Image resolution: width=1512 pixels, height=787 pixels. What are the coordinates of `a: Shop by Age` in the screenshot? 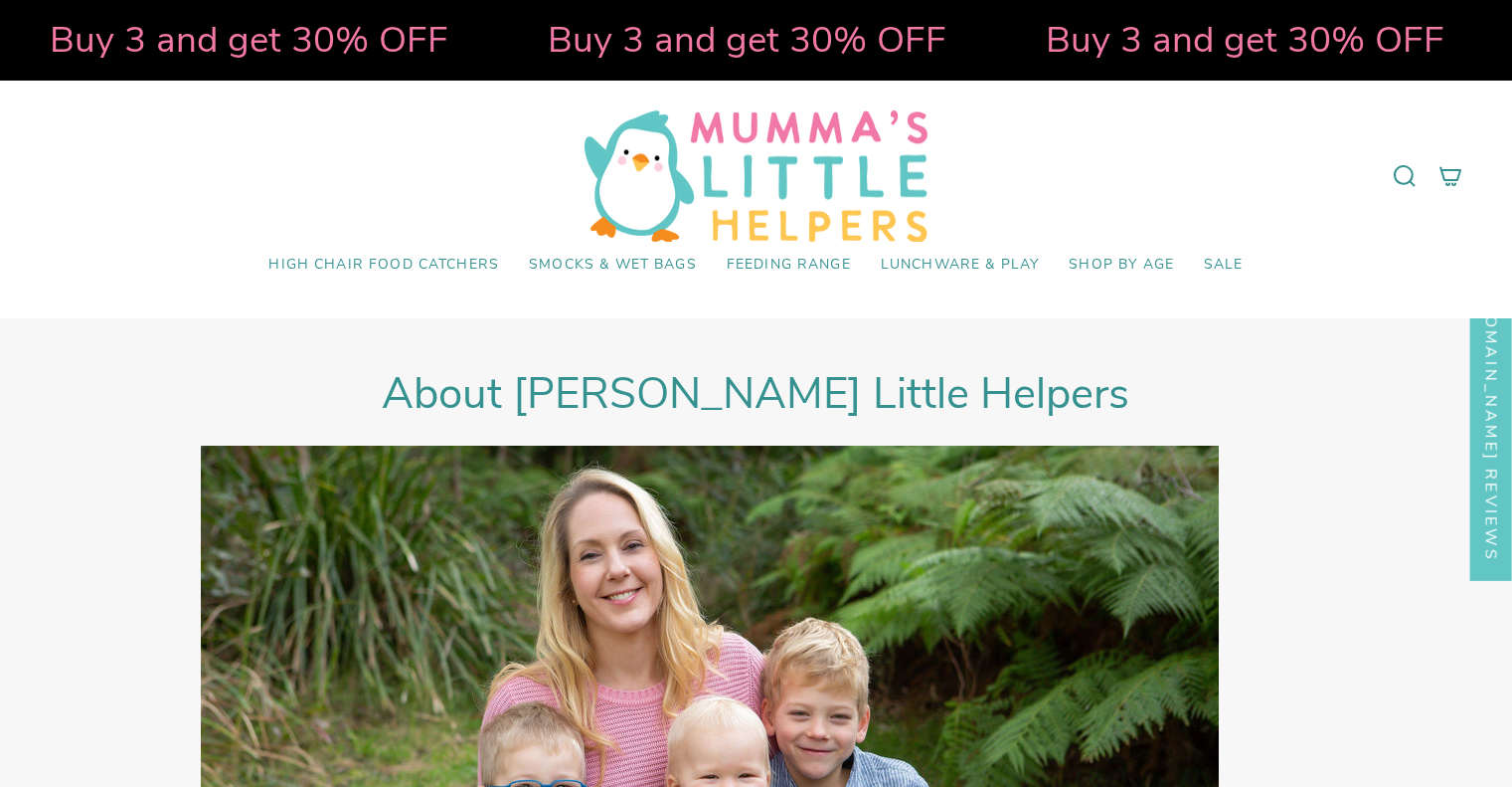 It's located at (1122, 264).